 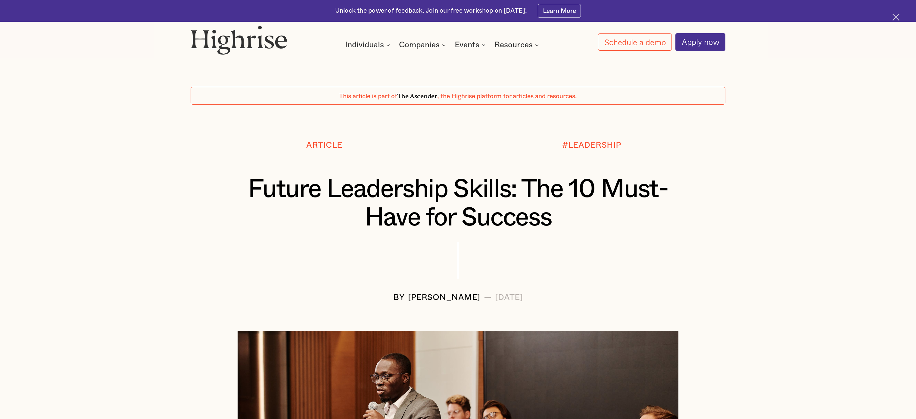 What do you see at coordinates (896, 17) in the screenshot?
I see `img: Cross icon` at bounding box center [896, 17].